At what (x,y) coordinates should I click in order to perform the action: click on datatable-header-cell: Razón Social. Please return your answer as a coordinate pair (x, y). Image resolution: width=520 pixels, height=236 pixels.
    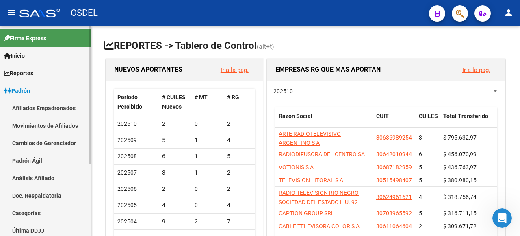
    Looking at the image, I should click on (324, 121).